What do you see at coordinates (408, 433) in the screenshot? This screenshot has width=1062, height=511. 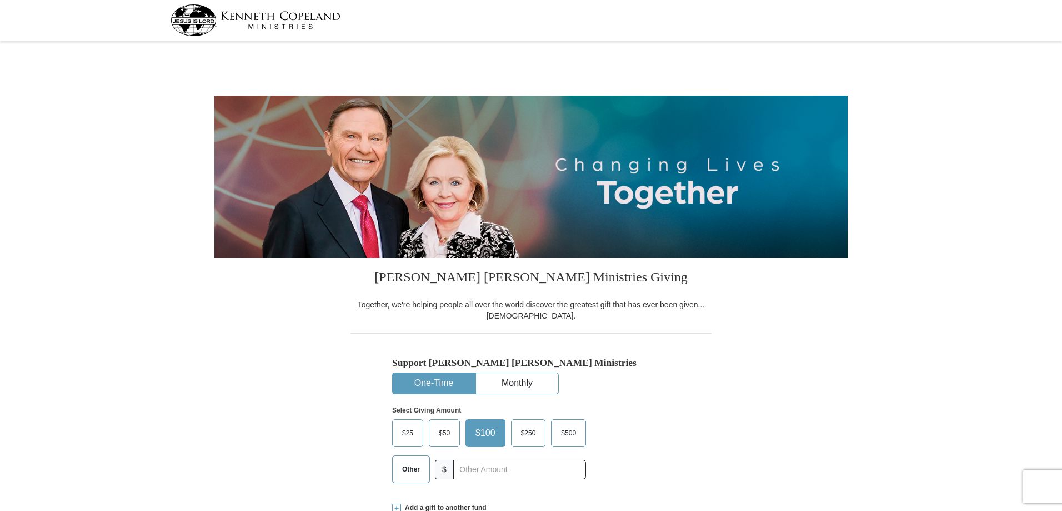 I see `span: $25` at bounding box center [408, 433].